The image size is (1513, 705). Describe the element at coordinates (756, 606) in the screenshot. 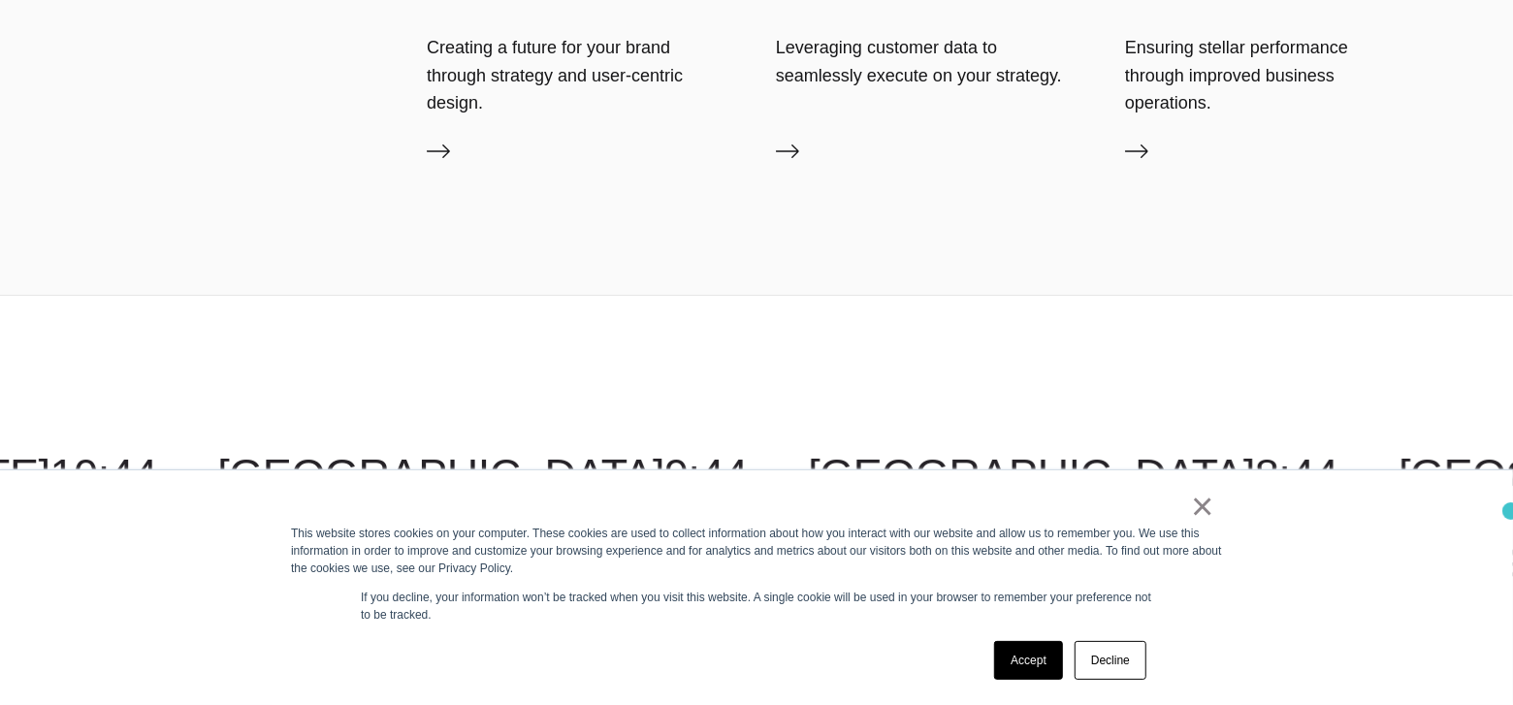

I see `p: If you decline, your information won’t be tracked when you visit this website. A single cookie wi...` at that location.